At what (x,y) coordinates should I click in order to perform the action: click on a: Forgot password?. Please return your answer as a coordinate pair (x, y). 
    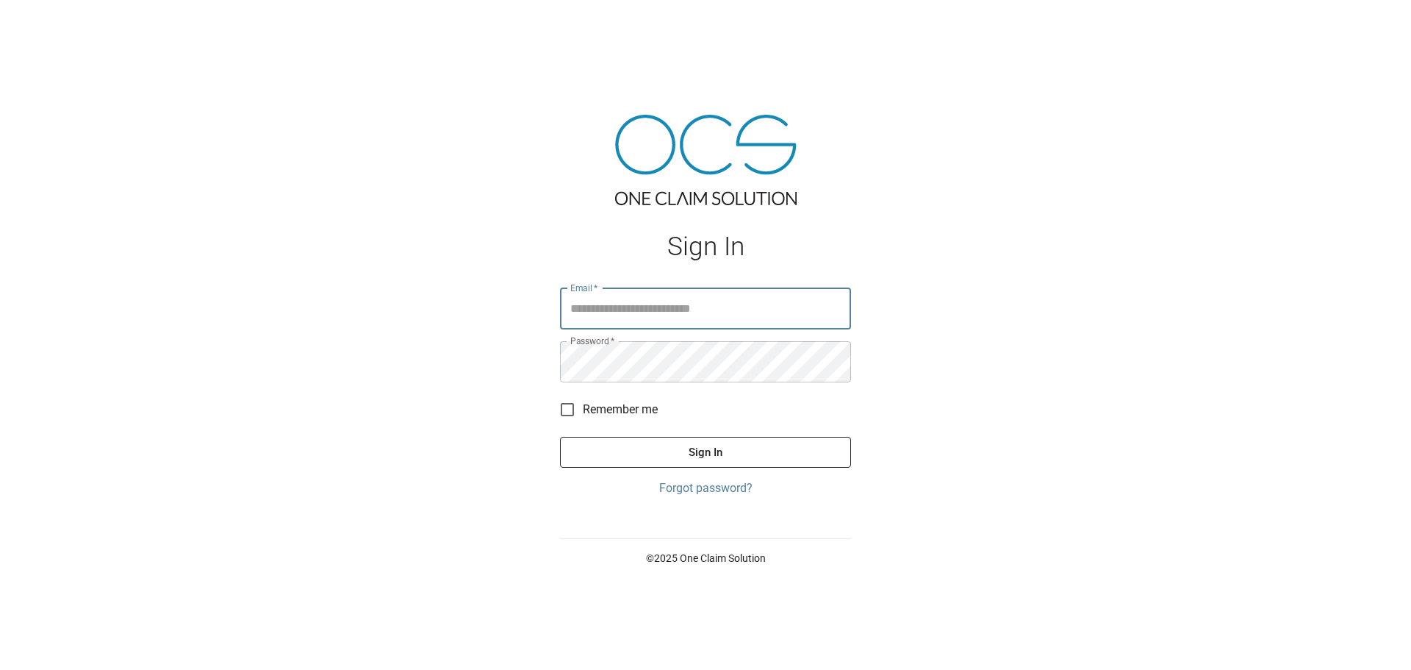
    Looking at the image, I should click on (706, 488).